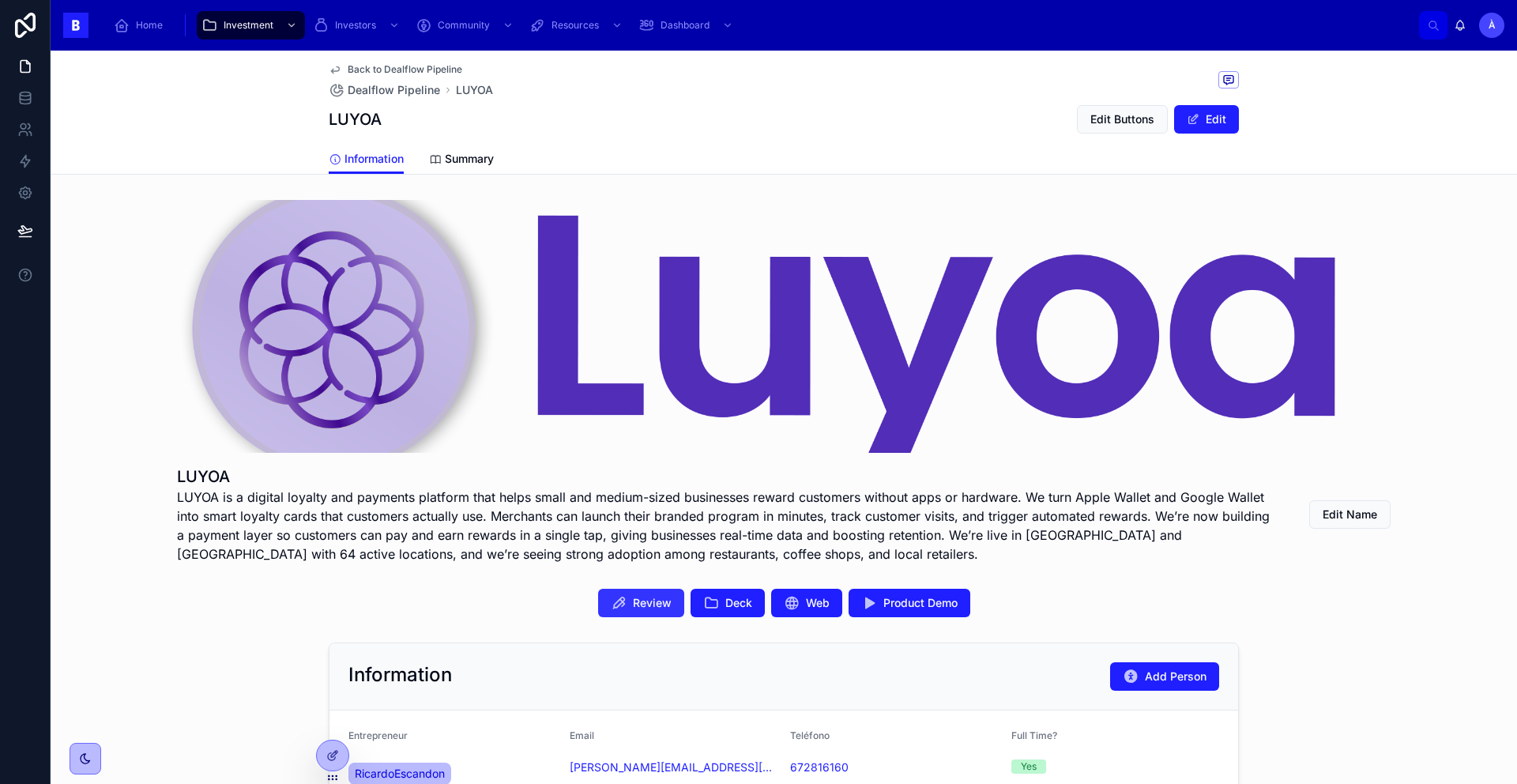 The height and width of the screenshot is (784, 1517). I want to click on button: Deck, so click(728, 603).